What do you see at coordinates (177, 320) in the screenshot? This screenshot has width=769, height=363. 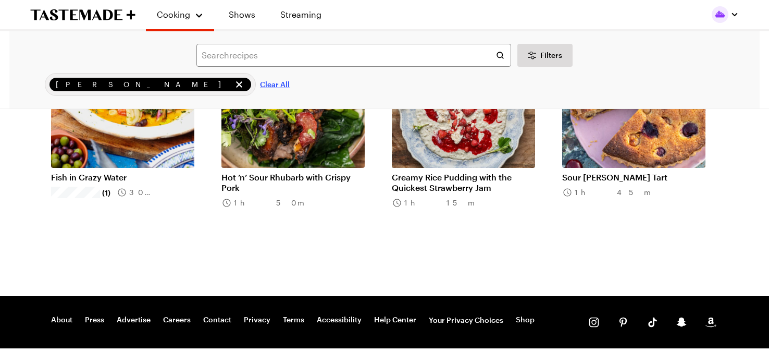 I see `a: Careers` at bounding box center [177, 320].